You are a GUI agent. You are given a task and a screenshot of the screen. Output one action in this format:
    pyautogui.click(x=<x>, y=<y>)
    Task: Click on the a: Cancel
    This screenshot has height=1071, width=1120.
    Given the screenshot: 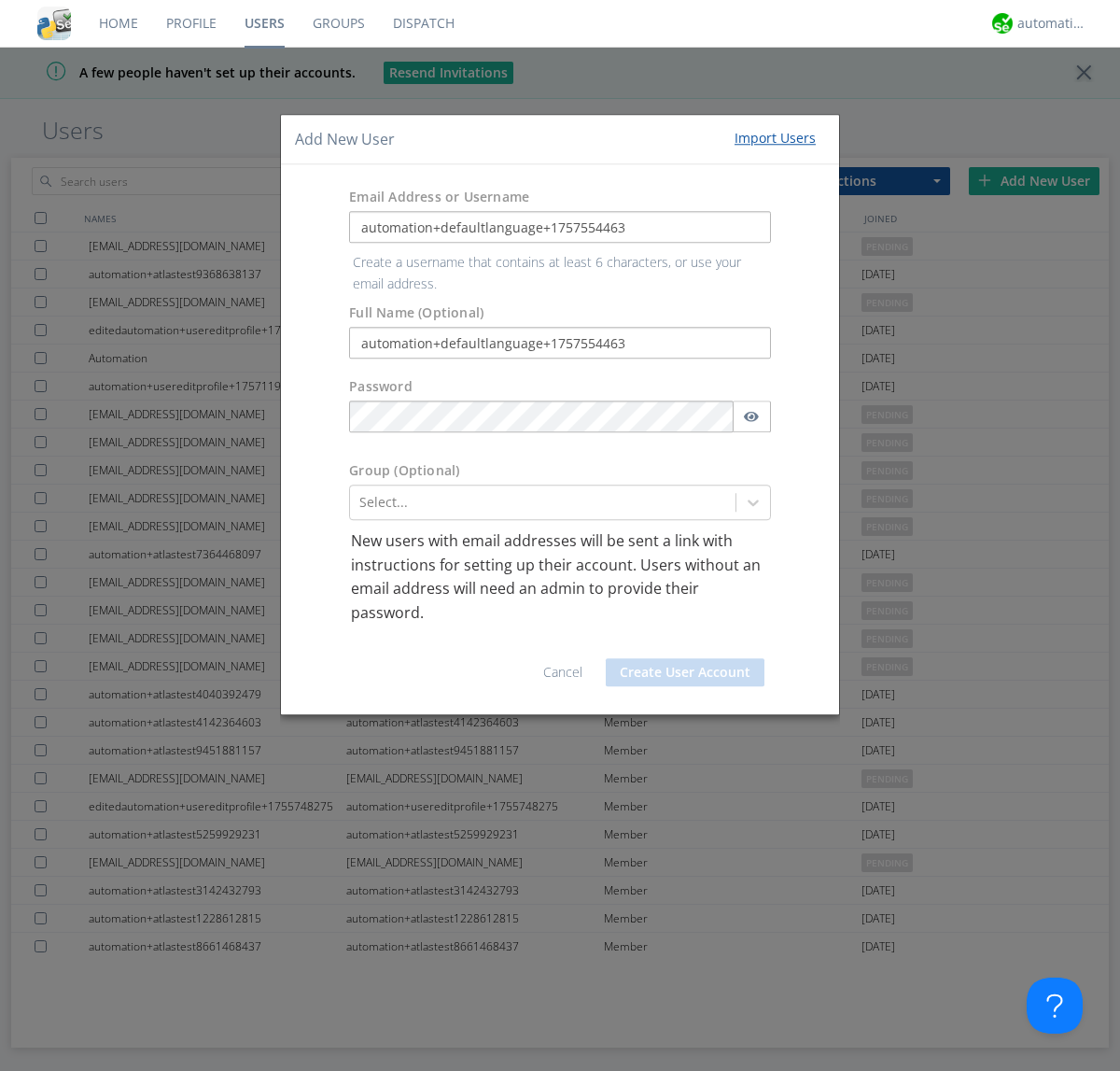 What is the action you would take?
    pyautogui.click(x=563, y=671)
    